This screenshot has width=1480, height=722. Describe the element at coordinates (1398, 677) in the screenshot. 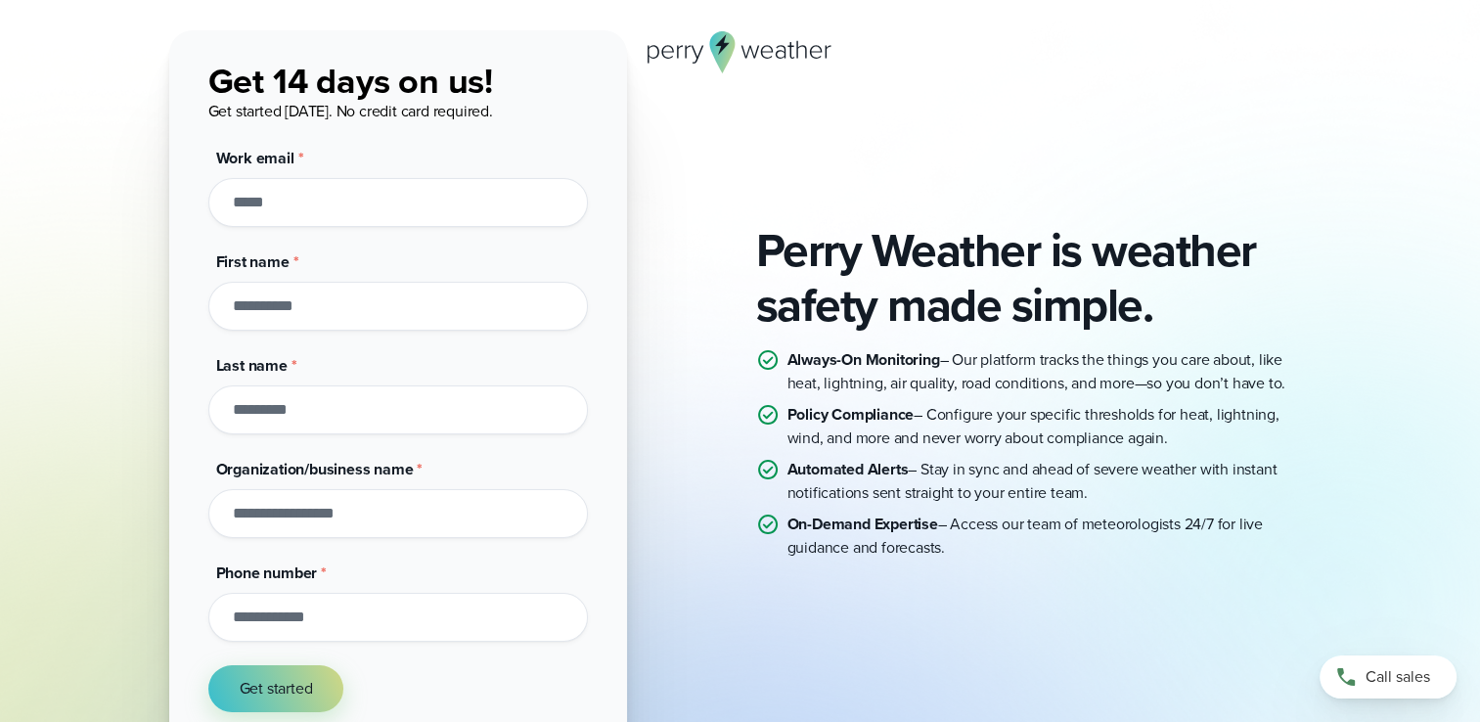

I see `span: Call sales` at that location.